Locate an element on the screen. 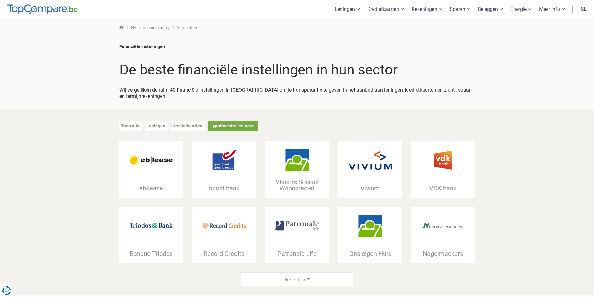  a: Kredietkaarten is located at coordinates (187, 126).